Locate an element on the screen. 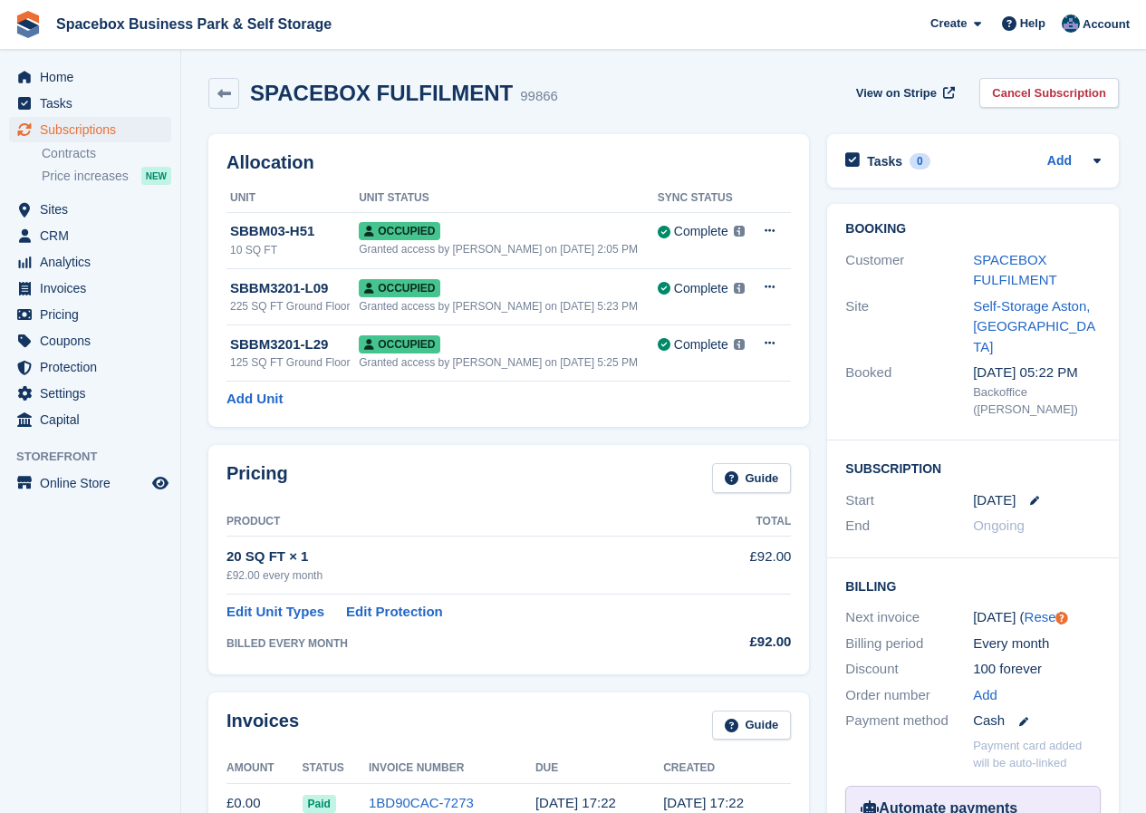  span: Sites is located at coordinates (94, 209).